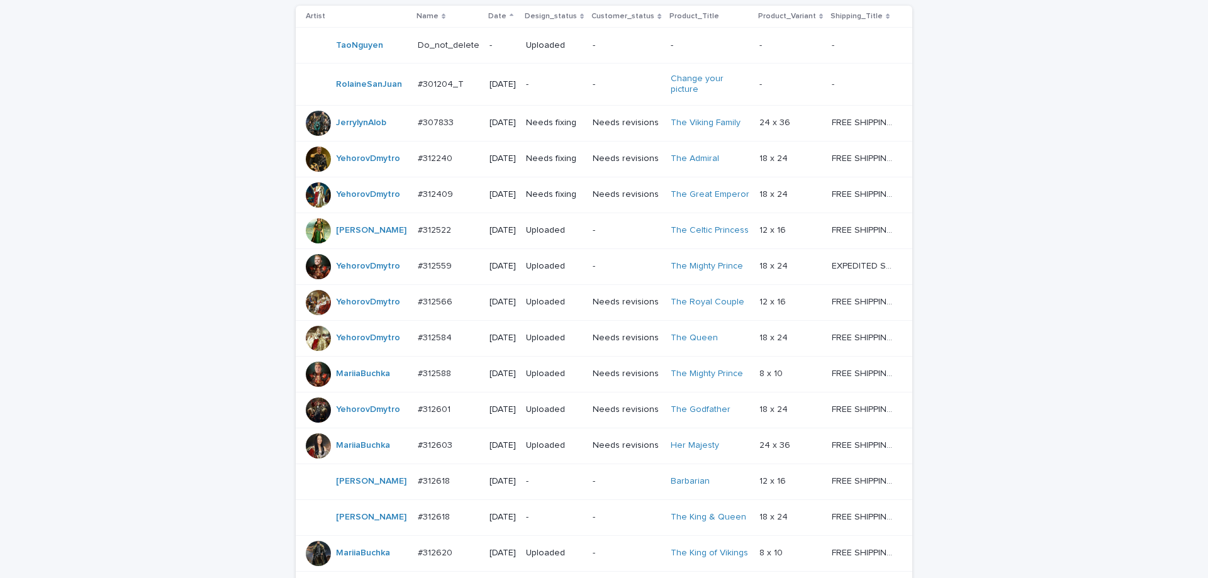 The height and width of the screenshot is (578, 1208). I want to click on p: Artist, so click(315, 16).